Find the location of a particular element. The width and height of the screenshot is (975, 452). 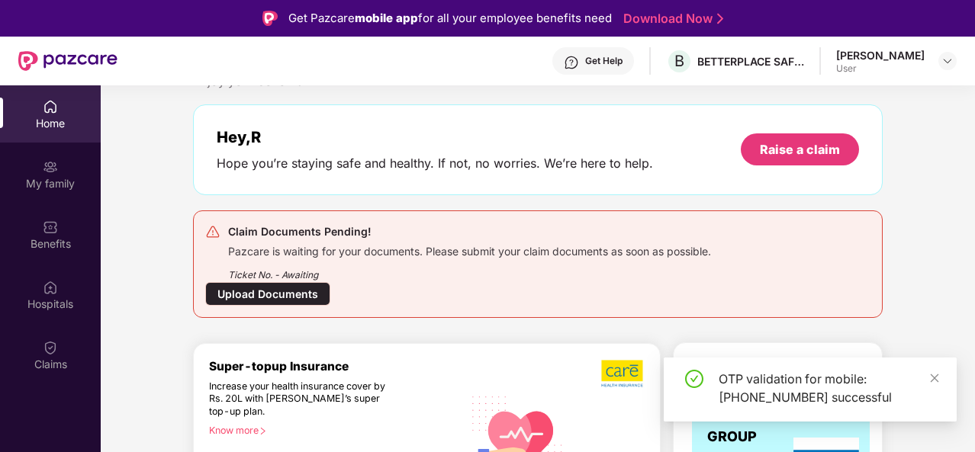

div: BETTERPLACE SAFETY SOLUTIONS PRIVATE LIMITED is located at coordinates (750, 61).